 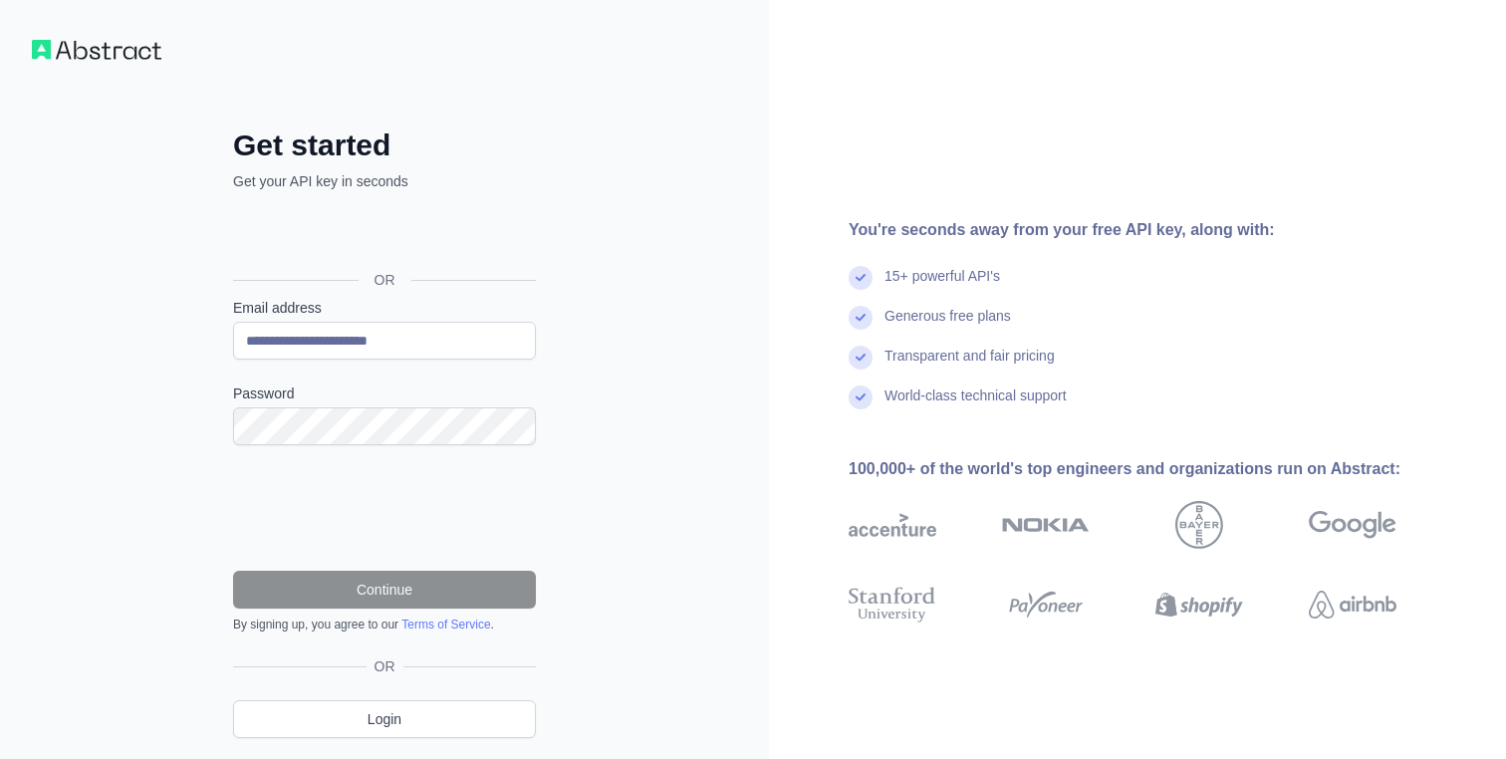 What do you see at coordinates (975, 405) in the screenshot?
I see `div: World-class technical support` at bounding box center [975, 405].